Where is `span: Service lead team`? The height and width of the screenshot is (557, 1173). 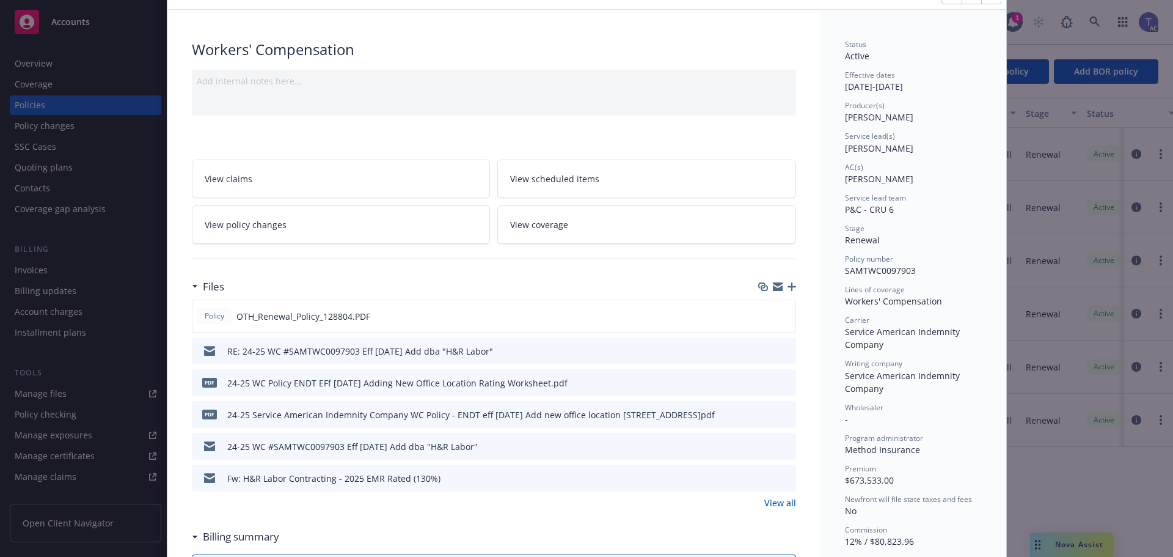
span: Service lead team is located at coordinates (876, 197).